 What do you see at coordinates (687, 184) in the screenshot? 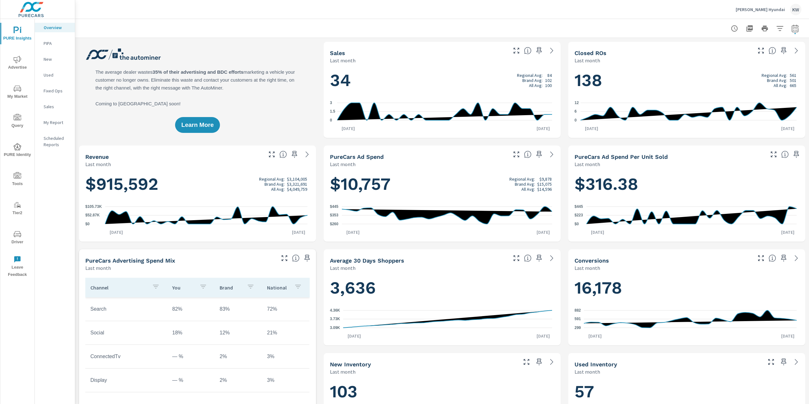
I see `h1: $316.38` at bounding box center [687, 184].